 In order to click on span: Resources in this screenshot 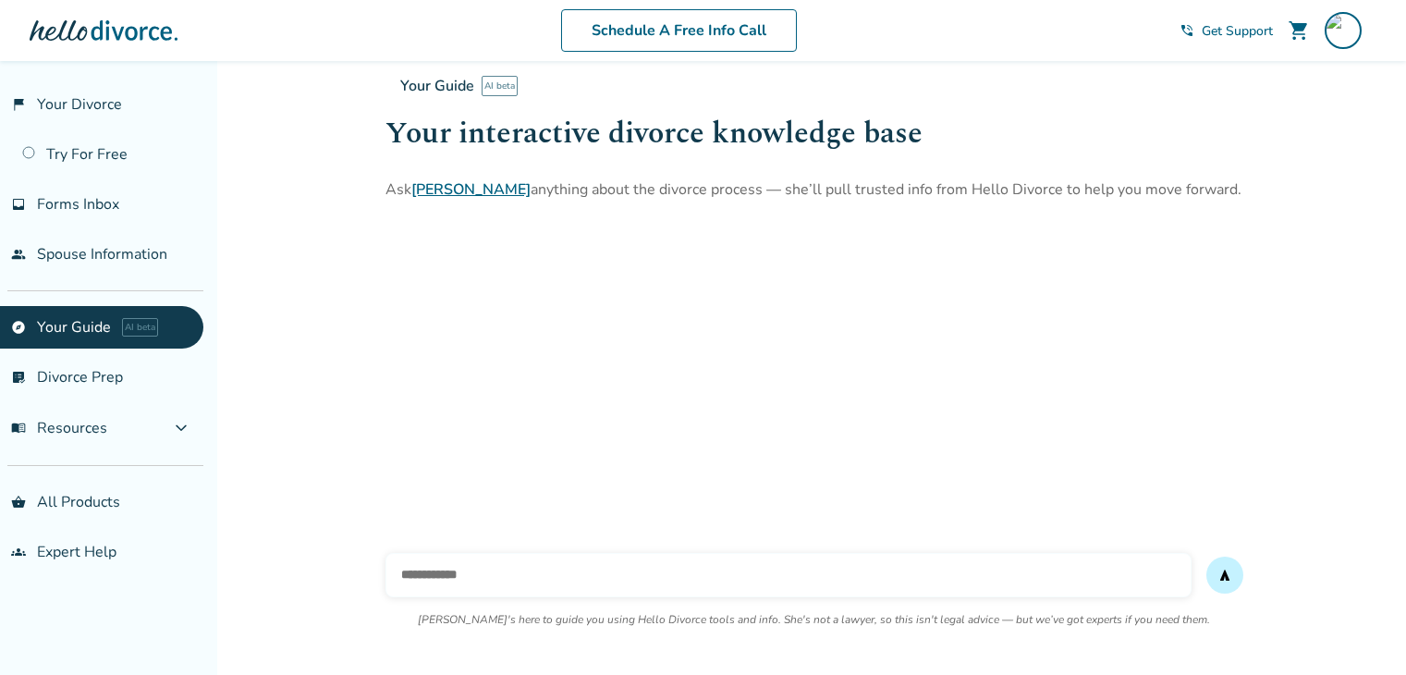, I will do `click(59, 428)`.